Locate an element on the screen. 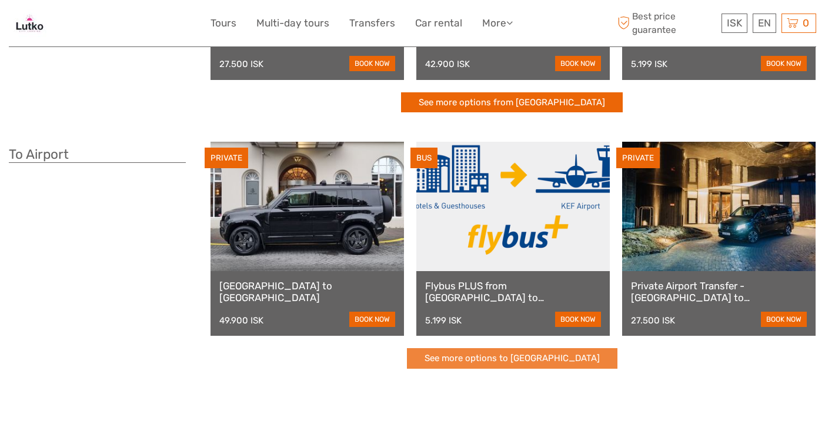 The width and height of the screenshot is (825, 424). h3: To Airport is located at coordinates (97, 155).